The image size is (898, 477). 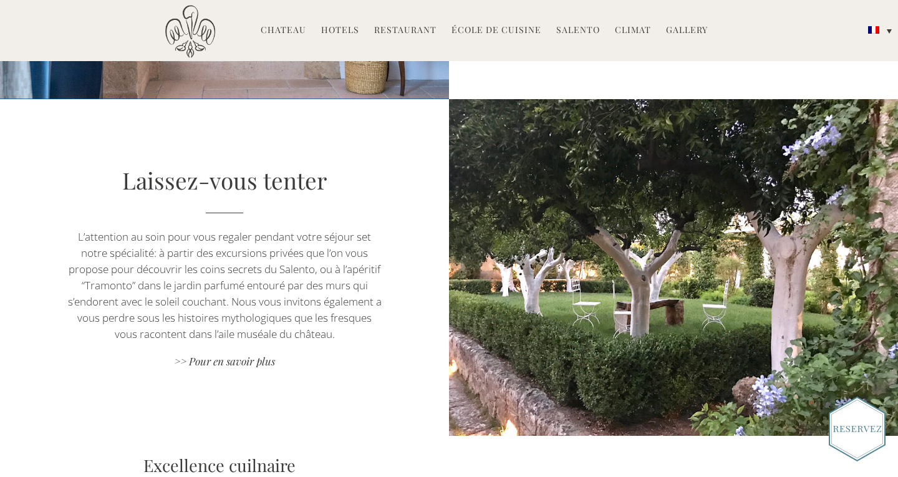 I want to click on a: Restaurant, so click(x=405, y=31).